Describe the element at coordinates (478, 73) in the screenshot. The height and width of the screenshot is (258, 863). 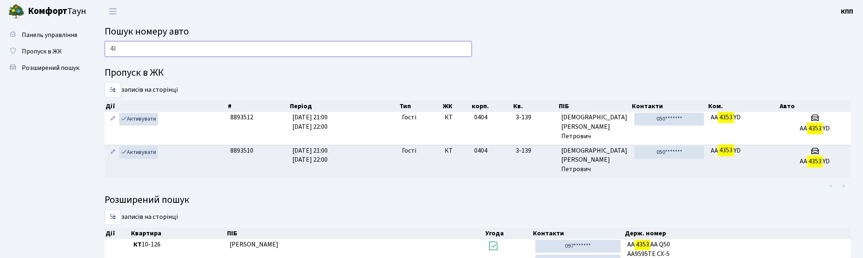
I see `h4: Пропуск в ЖК` at that location.